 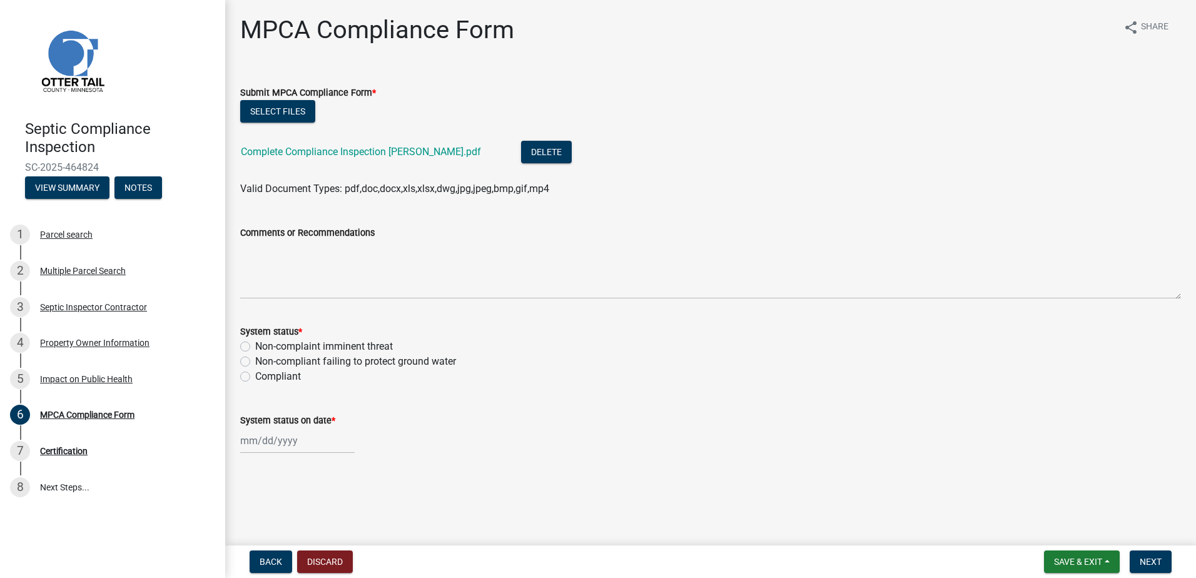 I want to click on img: Otter Tail County, Minnesota, so click(x=72, y=60).